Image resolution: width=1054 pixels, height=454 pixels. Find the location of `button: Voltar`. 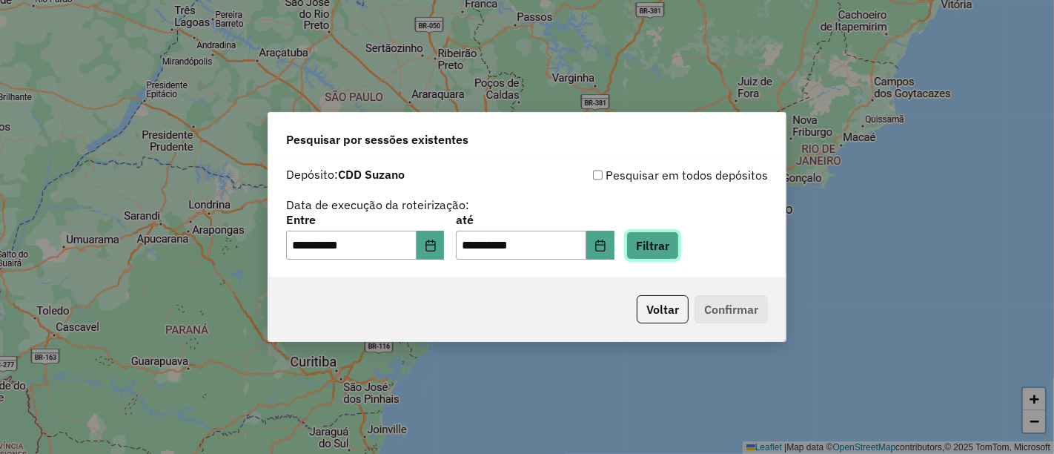

button: Voltar is located at coordinates (663, 309).